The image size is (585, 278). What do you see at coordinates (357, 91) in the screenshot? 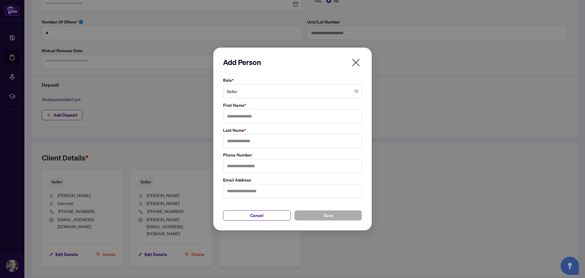
I see `span: close-circle` at bounding box center [357, 91].